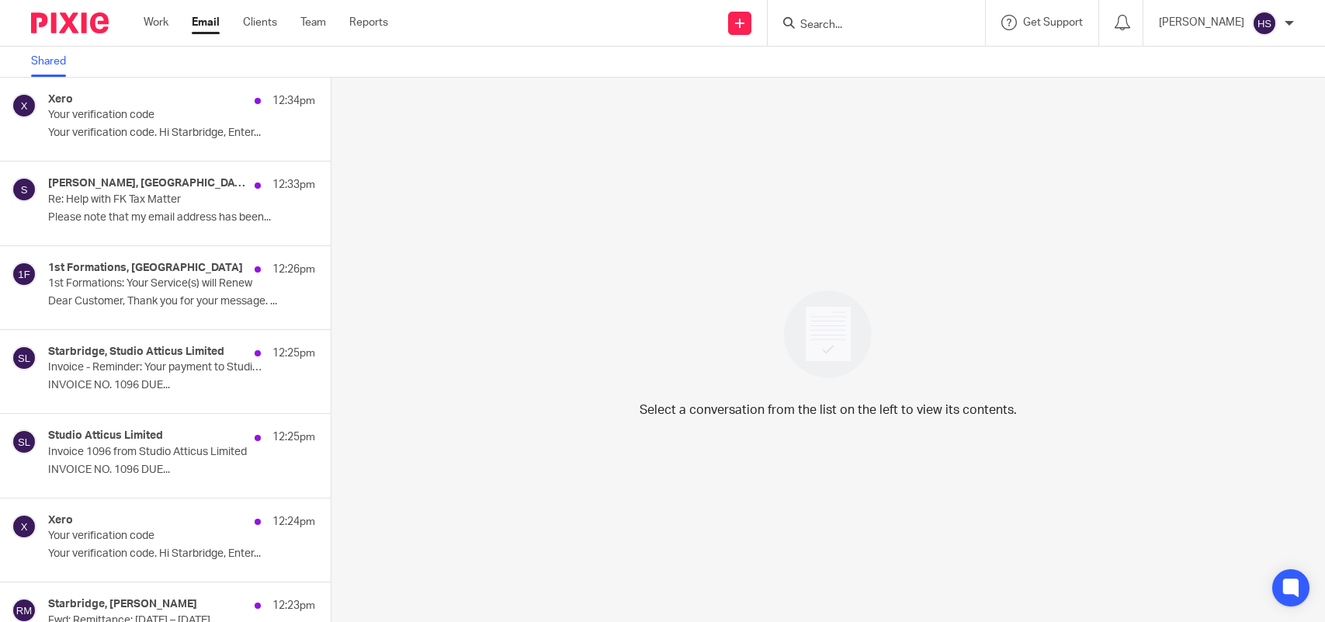  I want to click on p: 12:33pm, so click(293, 185).